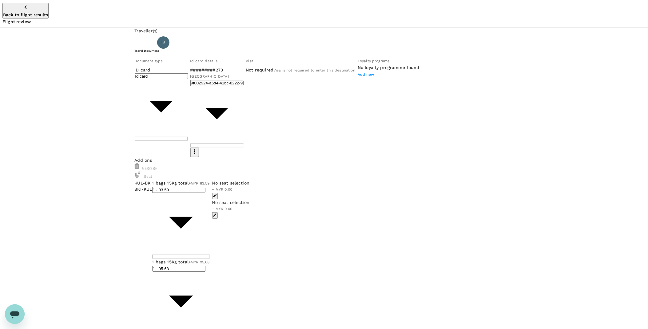  Describe the element at coordinates (161, 70) in the screenshot. I see `p: ID card` at that location.